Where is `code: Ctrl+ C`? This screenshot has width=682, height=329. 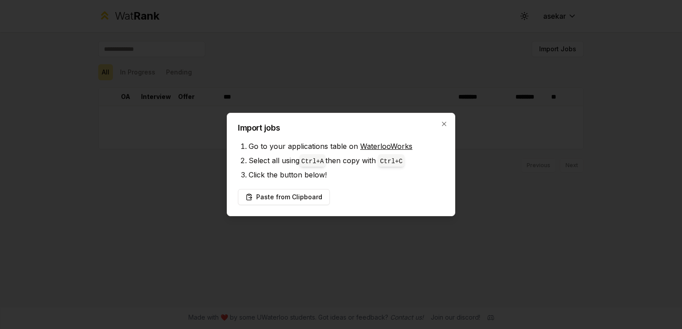 code: Ctrl+ C is located at coordinates (391, 162).